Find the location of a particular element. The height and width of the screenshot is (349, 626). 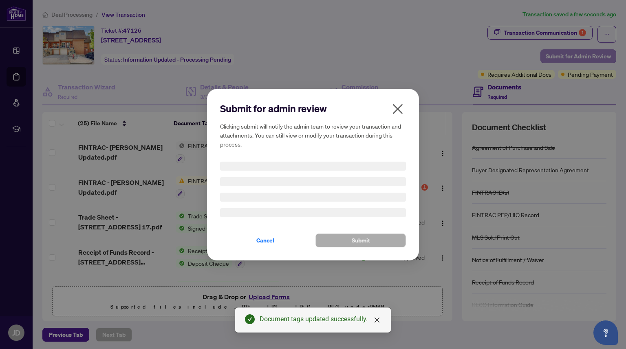

h5: Clicking submit will notify the admin team to review your transaction and attachments. You can st... is located at coordinates (313, 135).